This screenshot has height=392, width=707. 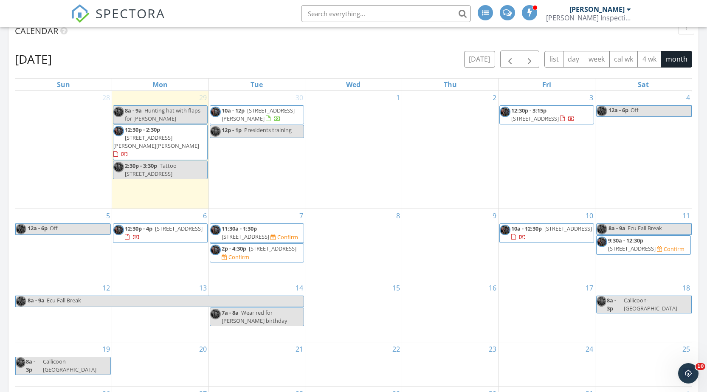 I want to click on button: day, so click(x=574, y=59).